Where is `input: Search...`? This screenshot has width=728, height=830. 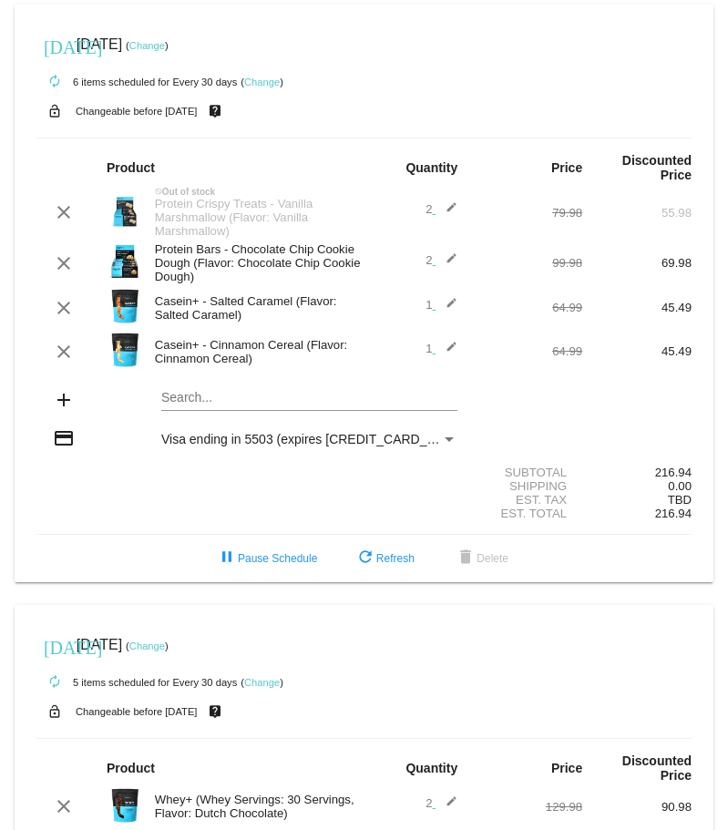 input: Search... is located at coordinates (309, 398).